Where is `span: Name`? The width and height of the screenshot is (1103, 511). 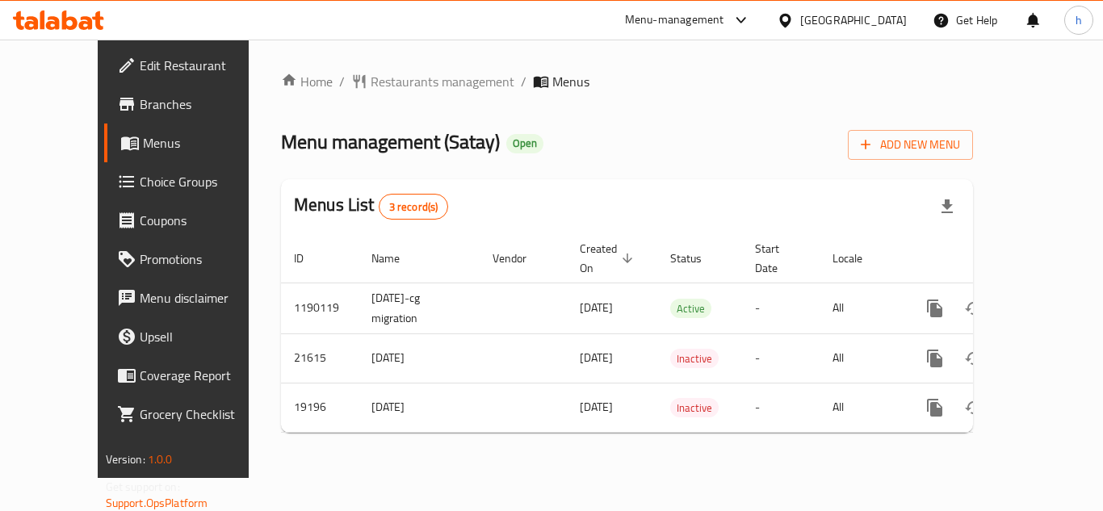 span: Name is located at coordinates (396, 258).